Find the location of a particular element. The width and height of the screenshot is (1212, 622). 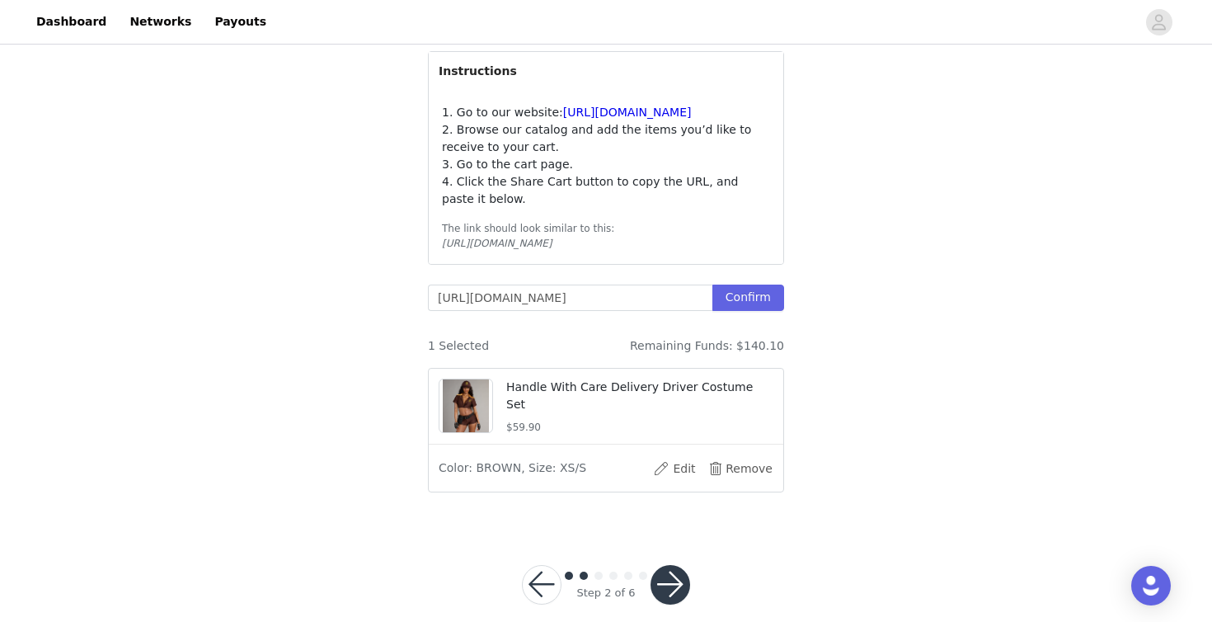

img: product image is located at coordinates (466, 406).